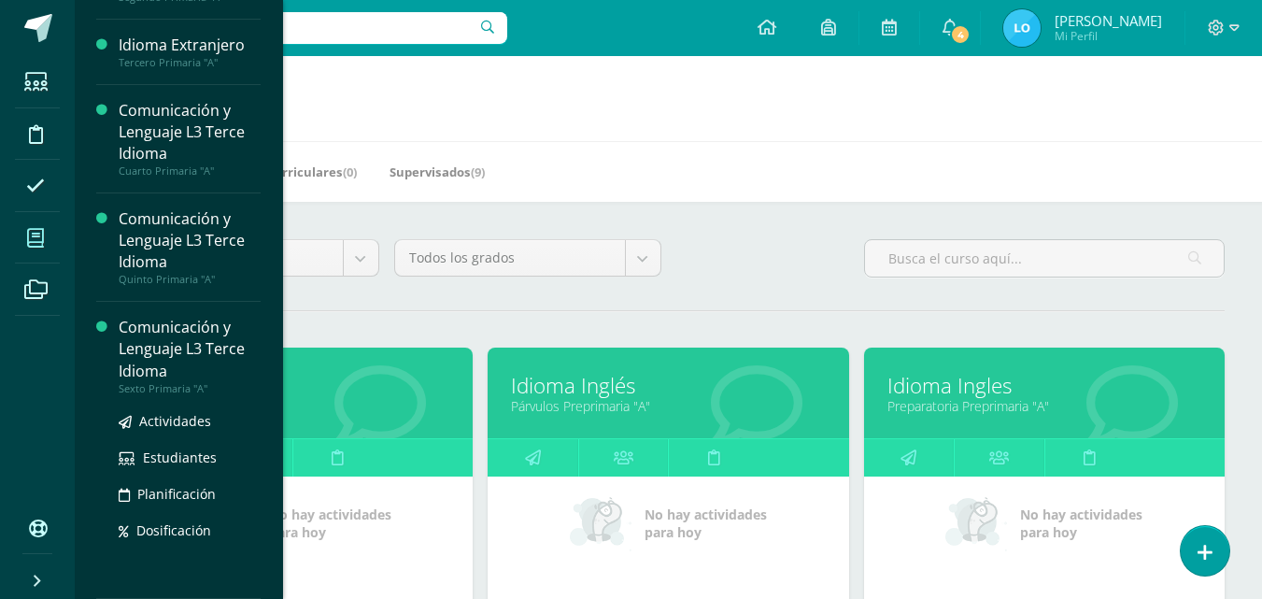 This screenshot has height=599, width=1262. I want to click on div: Tercero Primaria "A", so click(190, 63).